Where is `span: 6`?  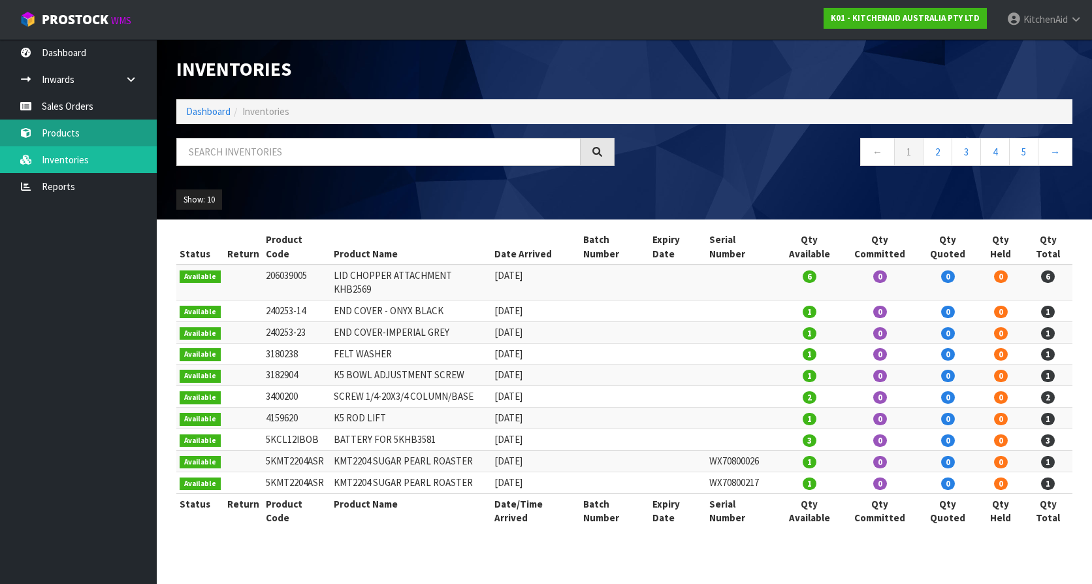
span: 6 is located at coordinates (1048, 276).